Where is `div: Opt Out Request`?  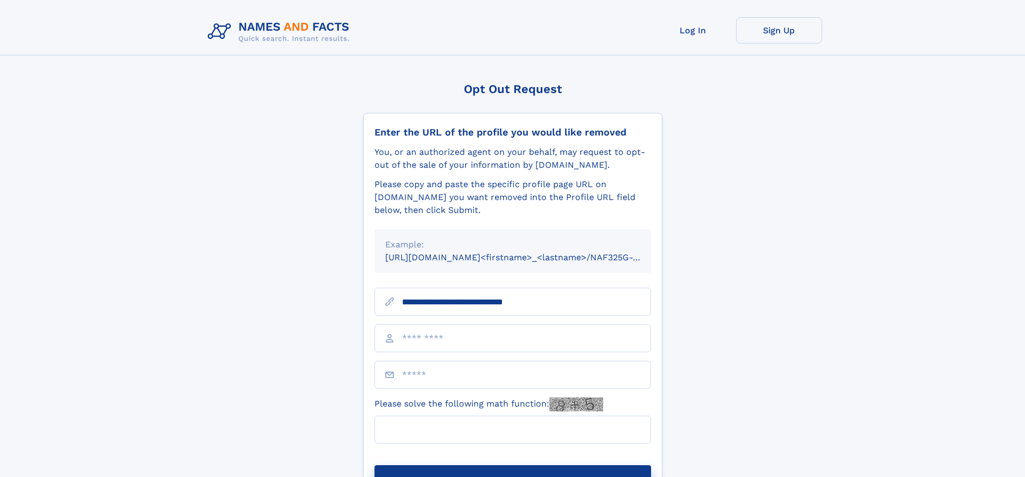
div: Opt Out Request is located at coordinates (513, 89).